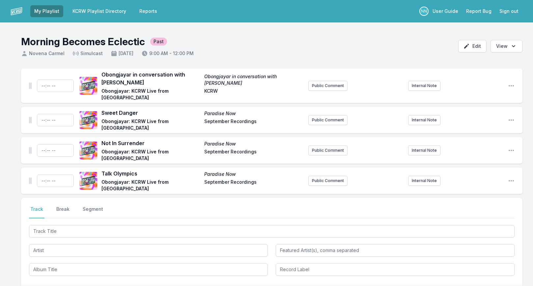 Image resolution: width=533 pixels, height=286 pixels. What do you see at coordinates (148, 269) in the screenshot?
I see `input: Album Title` at bounding box center [148, 269].